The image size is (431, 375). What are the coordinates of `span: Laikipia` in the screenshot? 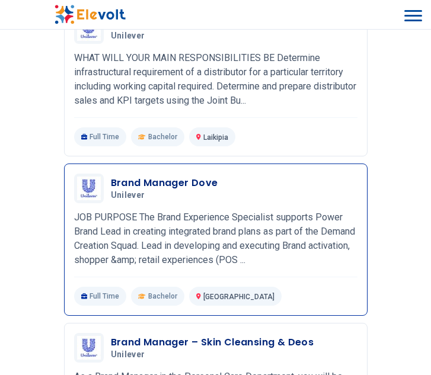 It's located at (216, 138).